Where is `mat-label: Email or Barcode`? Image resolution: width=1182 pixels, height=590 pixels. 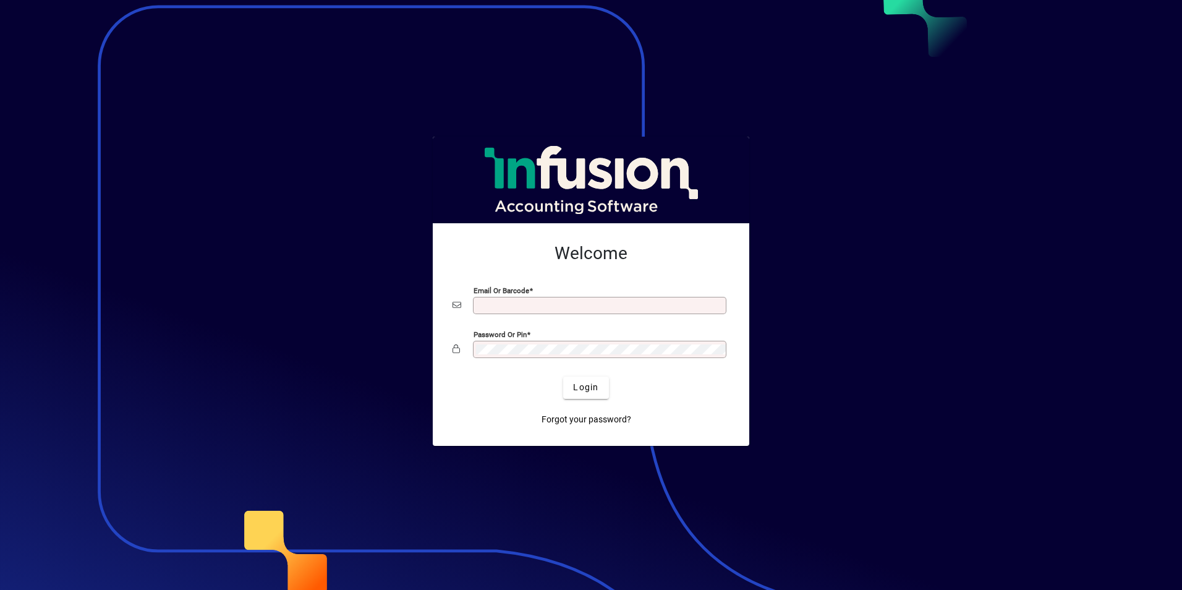
mat-label: Email or Barcode is located at coordinates (502, 290).